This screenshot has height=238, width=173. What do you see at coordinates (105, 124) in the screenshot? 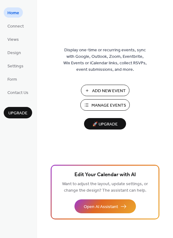
I see `button: 🚀 Upgrade` at bounding box center [105, 124].